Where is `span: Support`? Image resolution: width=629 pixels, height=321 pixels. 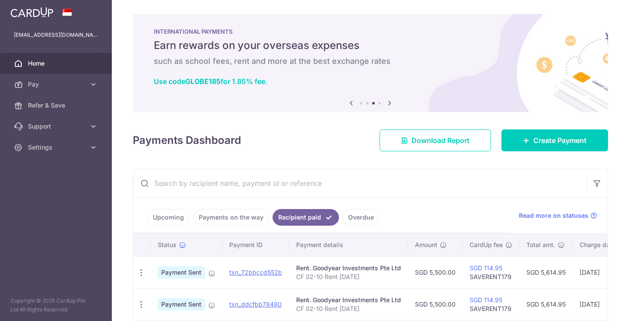
span: Support is located at coordinates (57, 126).